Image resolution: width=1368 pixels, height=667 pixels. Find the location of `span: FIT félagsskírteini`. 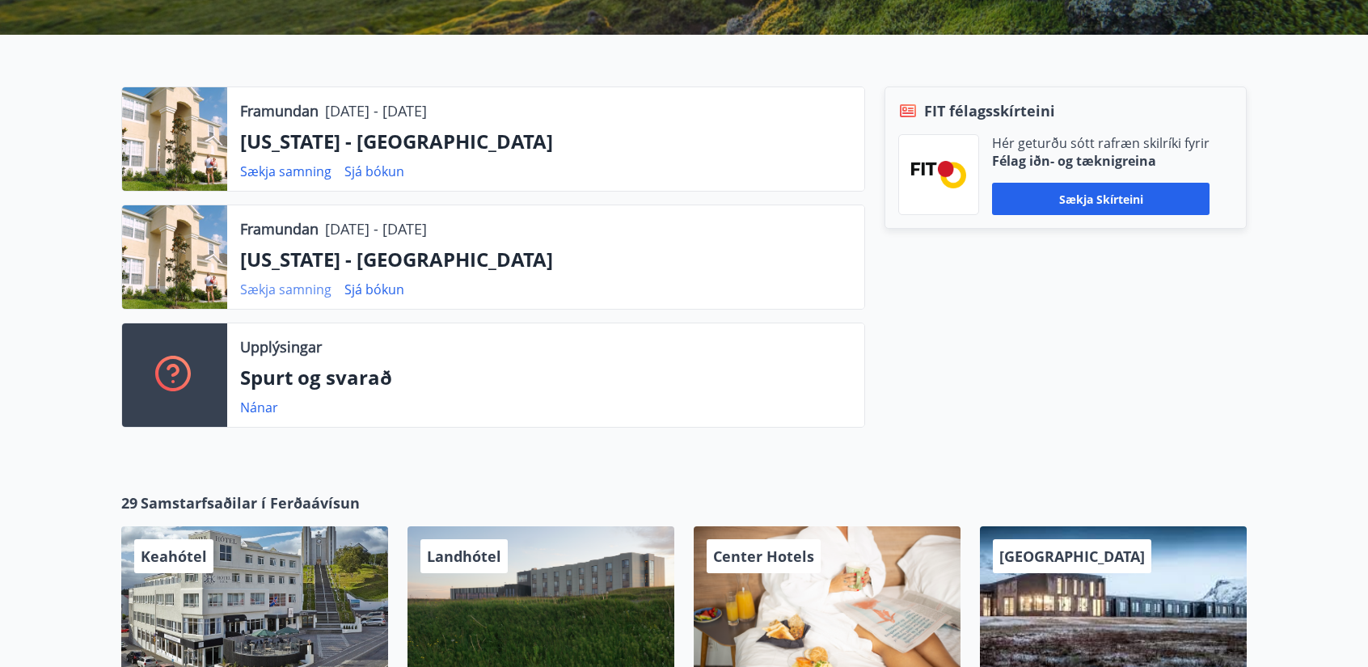

span: FIT félagsskírteini is located at coordinates (990, 111).